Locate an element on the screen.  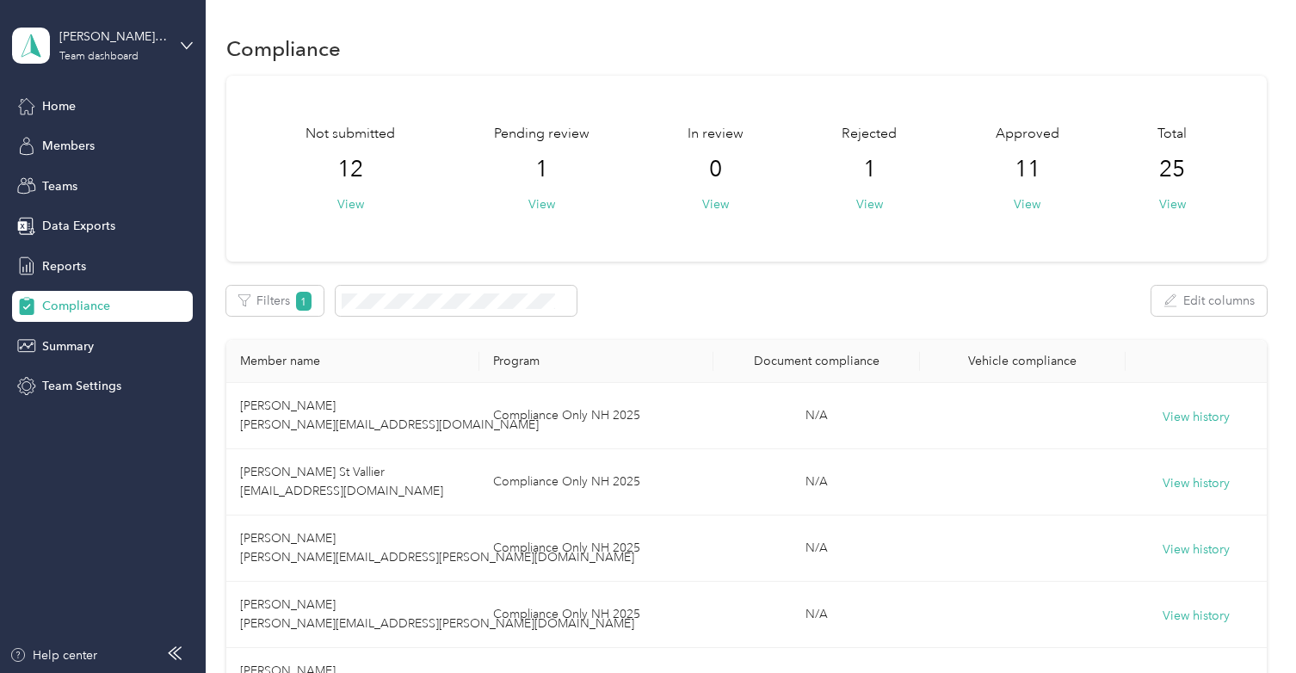
span: Data Exports is located at coordinates (78, 226).